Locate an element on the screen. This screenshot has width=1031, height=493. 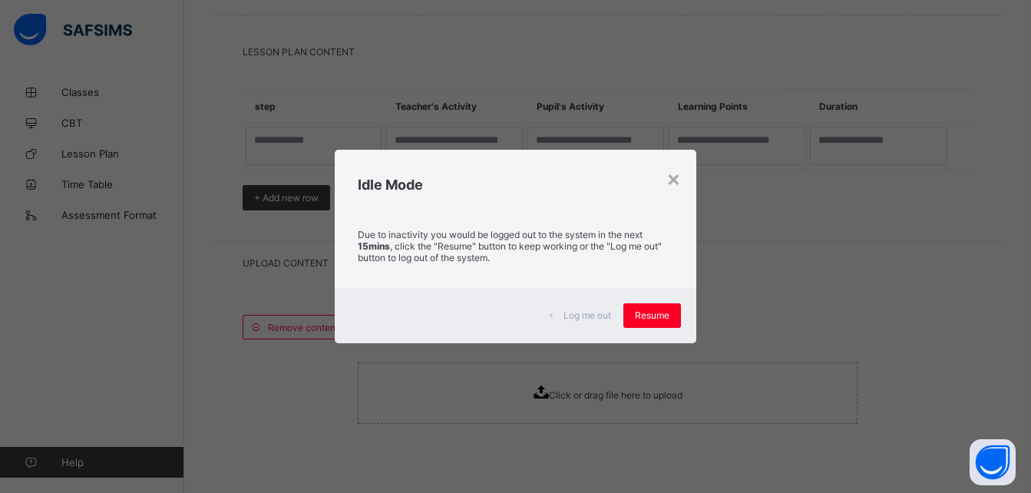
p: Due to inactivity you would be logged out to the system in the next , click the "Resume" button t... is located at coordinates (515, 246).